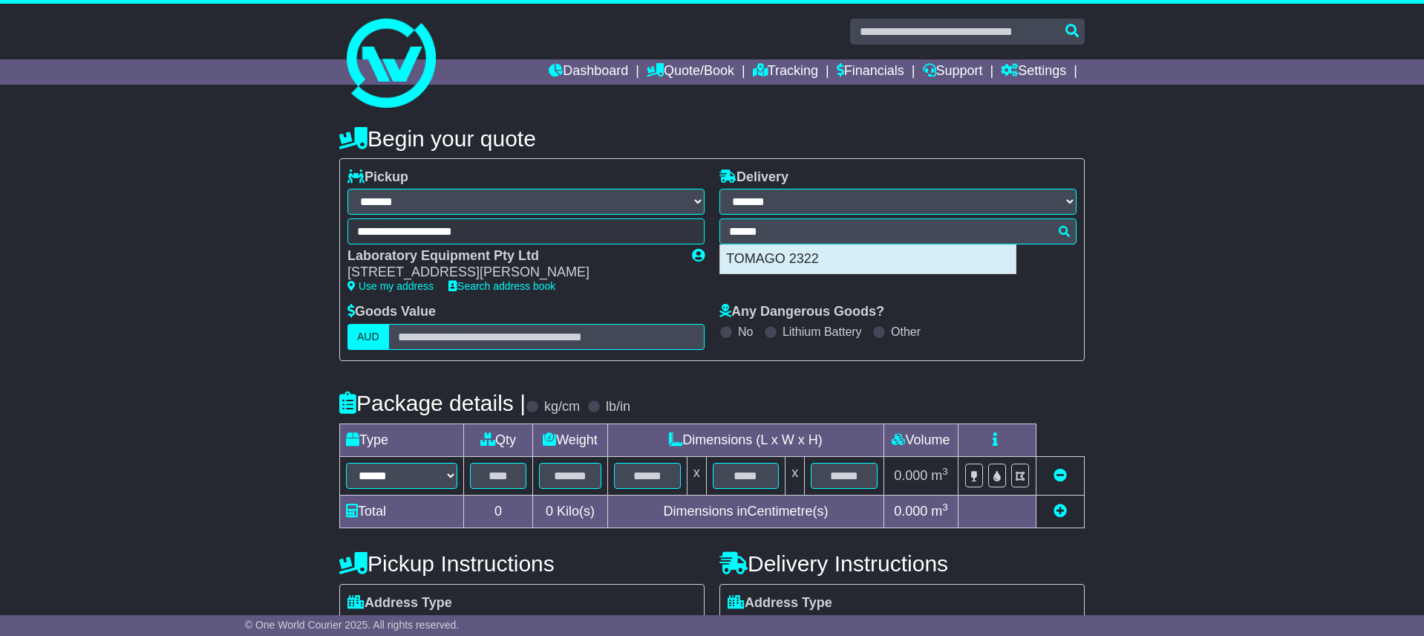 The height and width of the screenshot is (636, 1424). I want to click on a: Remove this item, so click(1060, 475).